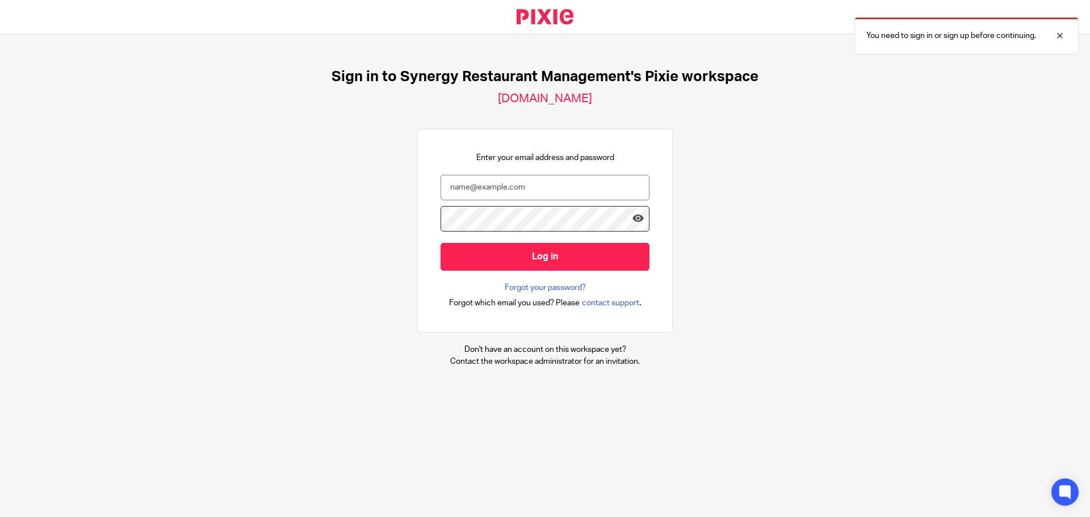 The height and width of the screenshot is (517, 1090). What do you see at coordinates (610, 303) in the screenshot?
I see `span: contact support` at bounding box center [610, 303].